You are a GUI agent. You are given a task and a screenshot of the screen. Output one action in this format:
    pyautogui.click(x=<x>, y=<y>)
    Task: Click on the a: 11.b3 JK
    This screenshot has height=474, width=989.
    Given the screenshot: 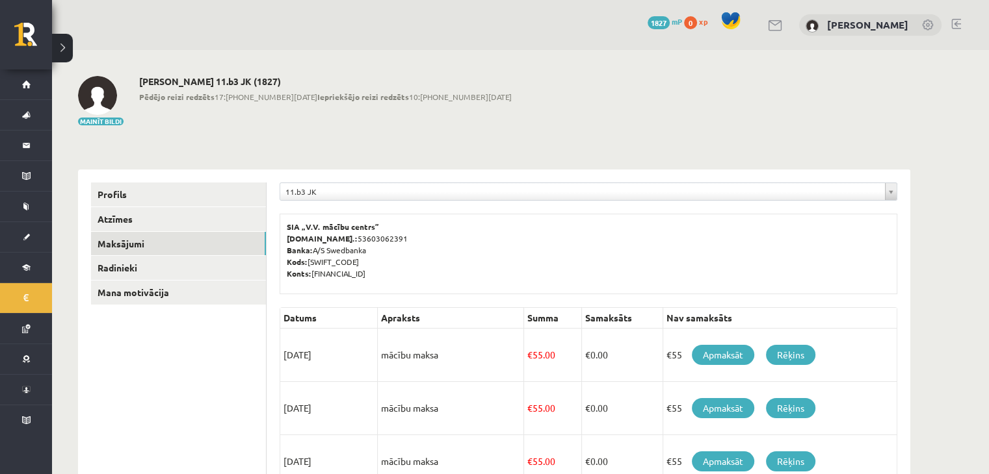 What is the action you would take?
    pyautogui.click(x=588, y=192)
    